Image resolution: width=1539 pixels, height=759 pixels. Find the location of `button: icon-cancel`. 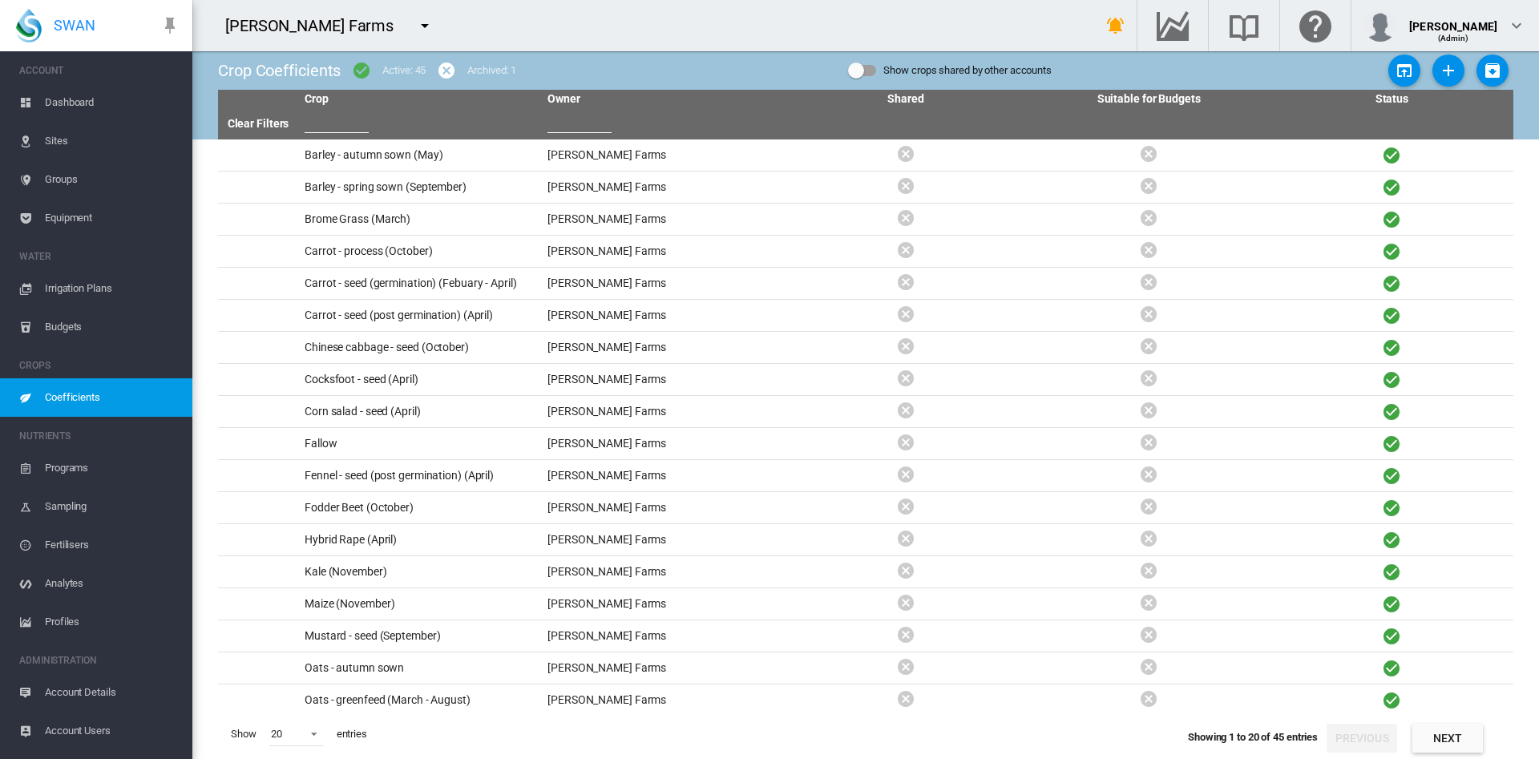

button: icon-cancel is located at coordinates (447, 71).